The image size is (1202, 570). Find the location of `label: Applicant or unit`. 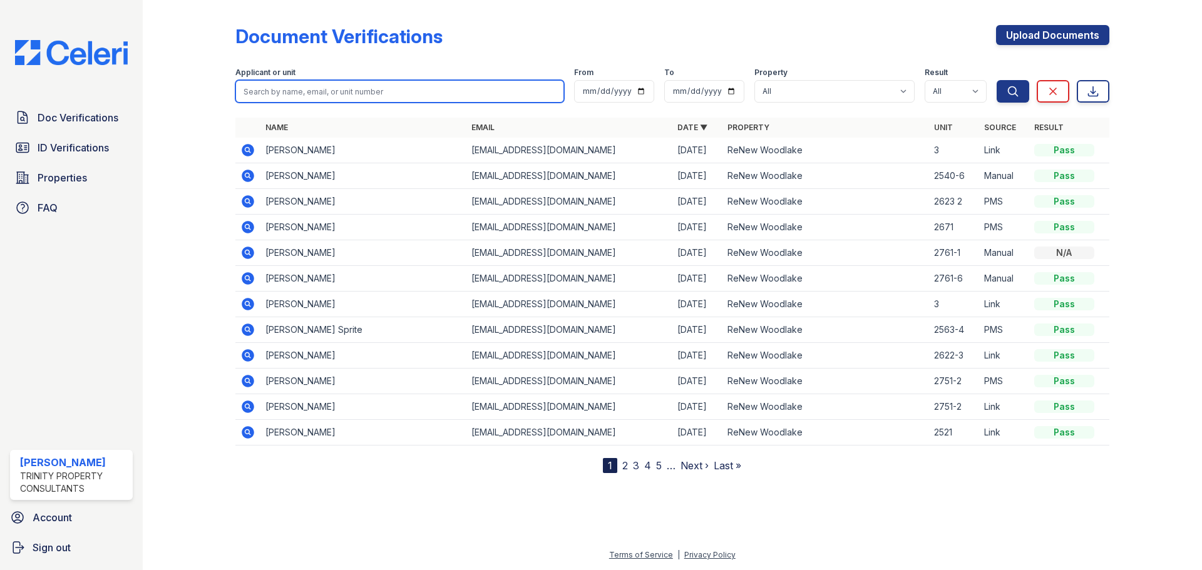

label: Applicant or unit is located at coordinates (265, 73).